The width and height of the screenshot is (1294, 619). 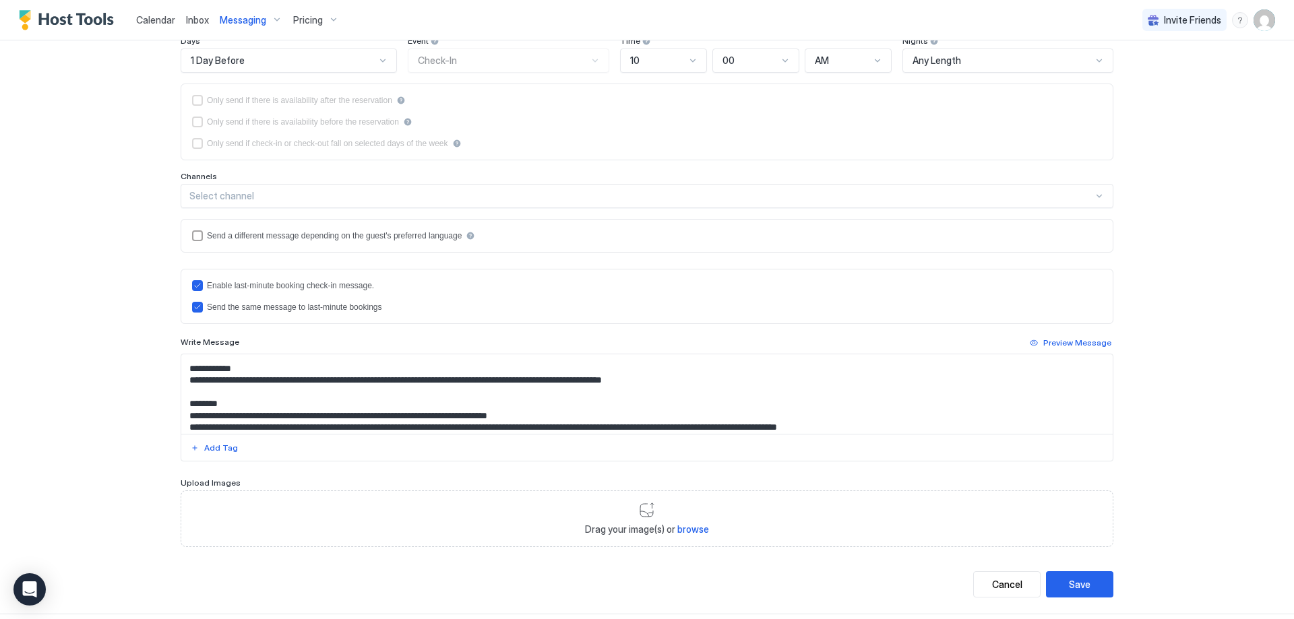 I want to click on span: Pricing, so click(x=308, y=20).